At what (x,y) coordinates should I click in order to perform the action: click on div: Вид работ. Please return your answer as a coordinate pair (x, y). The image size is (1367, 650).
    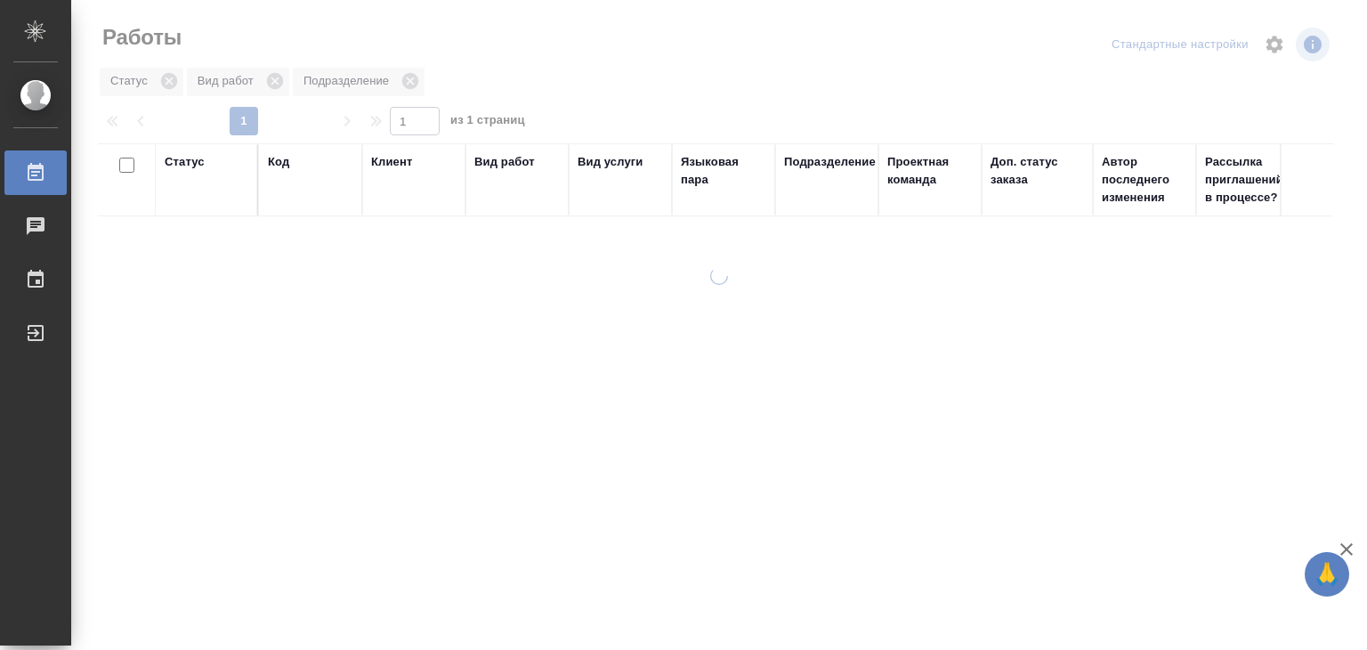
    Looking at the image, I should click on (505, 162).